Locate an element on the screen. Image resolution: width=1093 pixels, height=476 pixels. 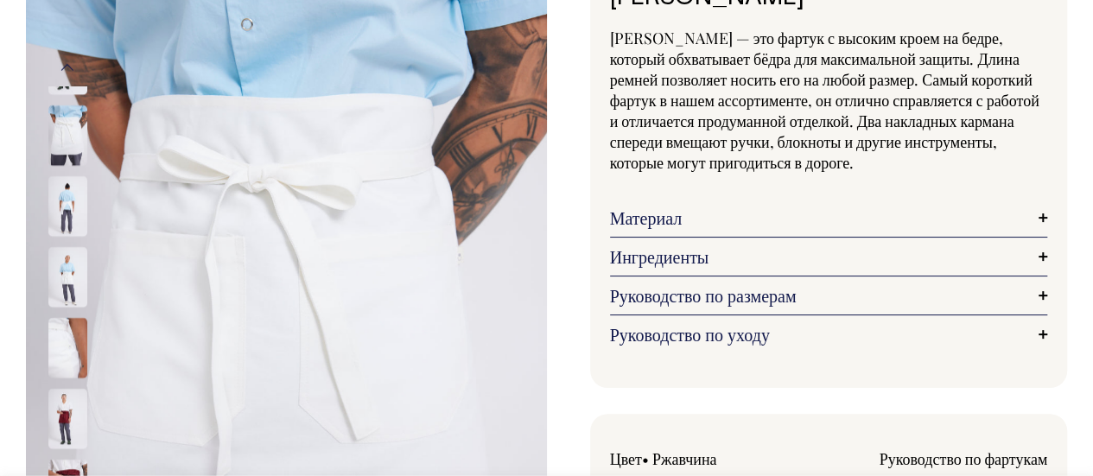
a: Руководство по размерам is located at coordinates (829, 296).